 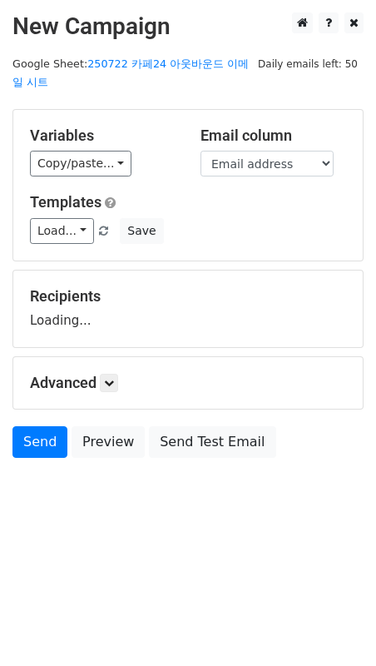 I want to click on h5: Recipients, so click(x=188, y=296).